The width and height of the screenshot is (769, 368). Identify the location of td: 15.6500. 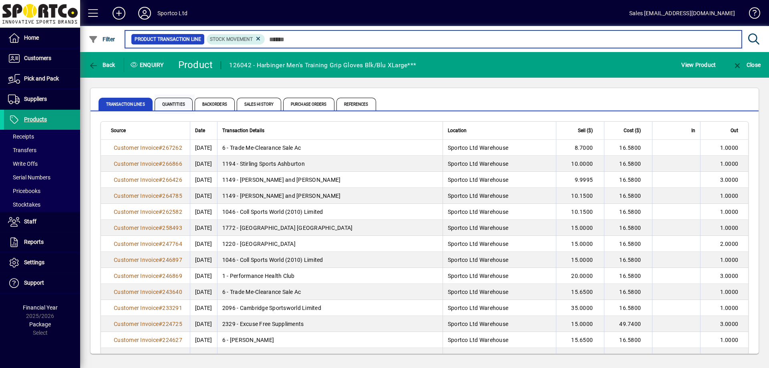
(580, 356).